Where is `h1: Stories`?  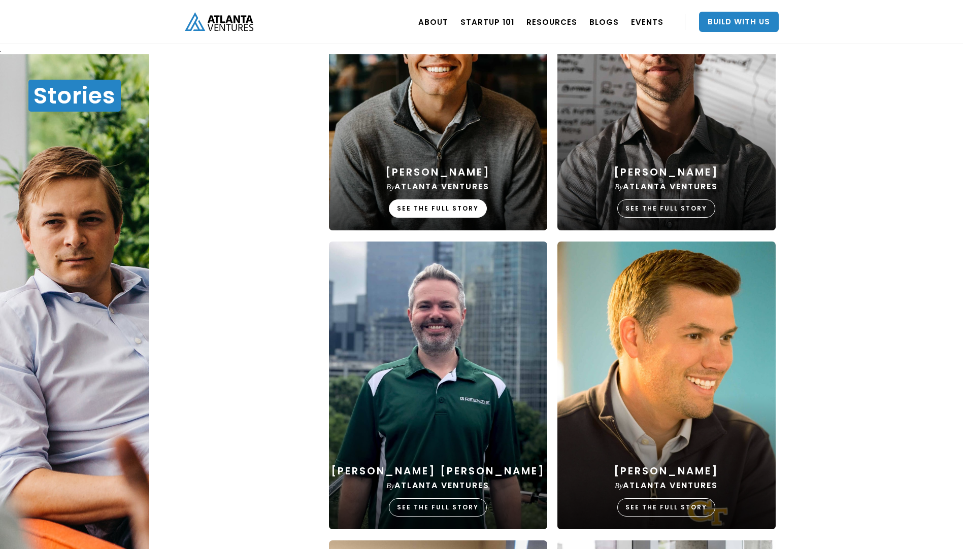 h1: Stories is located at coordinates (75, 95).